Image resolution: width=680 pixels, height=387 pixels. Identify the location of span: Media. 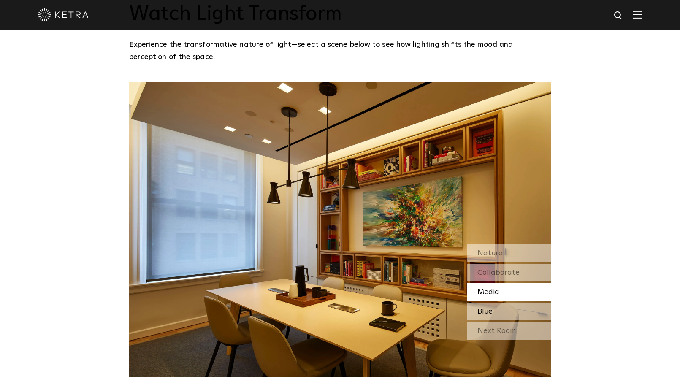
(488, 292).